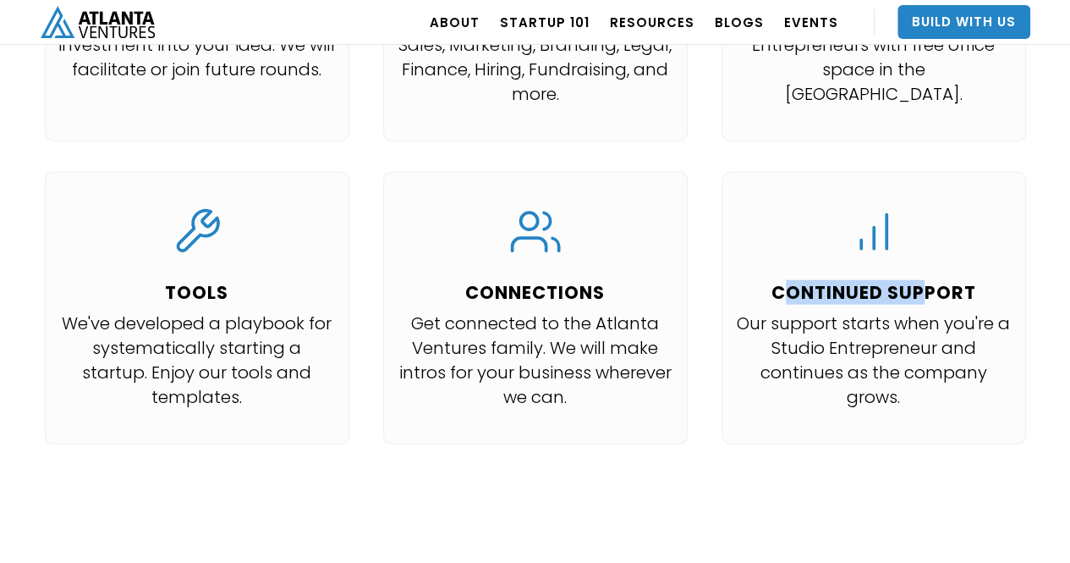 The width and height of the screenshot is (1070, 563). Describe the element at coordinates (874, 360) in the screenshot. I see `p: Our support starts when you're a Studio Entrepreneur and continues as the company grows.` at that location.